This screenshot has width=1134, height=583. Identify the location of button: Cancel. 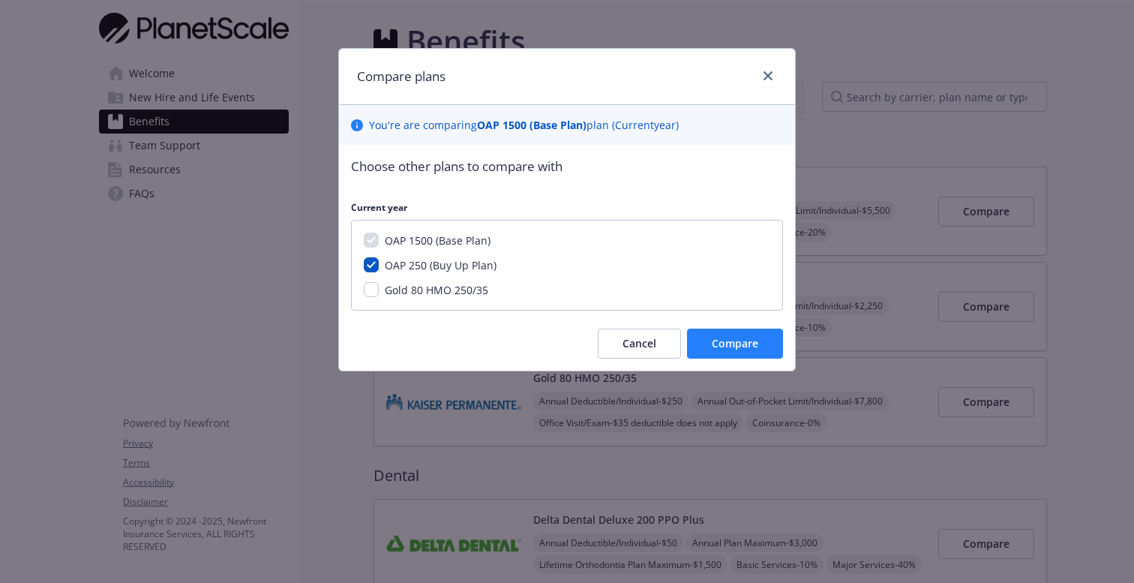
(639, 343).